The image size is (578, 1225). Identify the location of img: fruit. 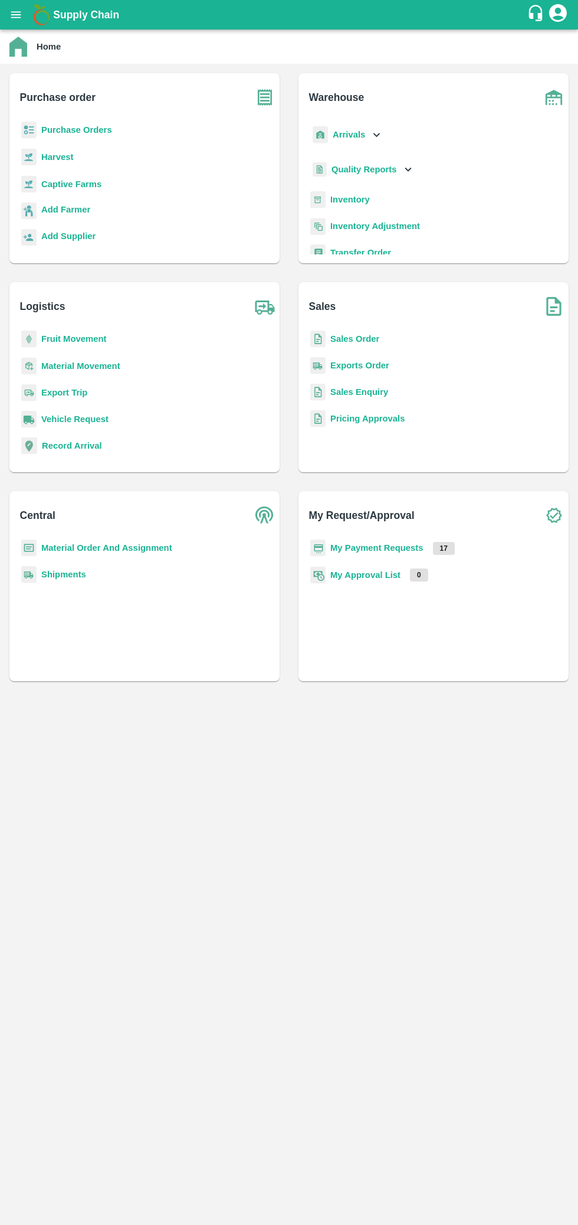
(29, 339).